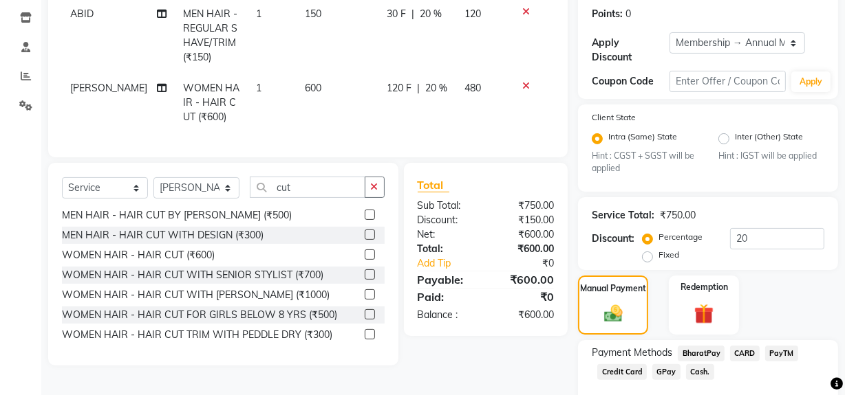 This screenshot has height=395, width=845. Describe the element at coordinates (642, 139) in the screenshot. I see `label: Intra (Same) State` at that location.